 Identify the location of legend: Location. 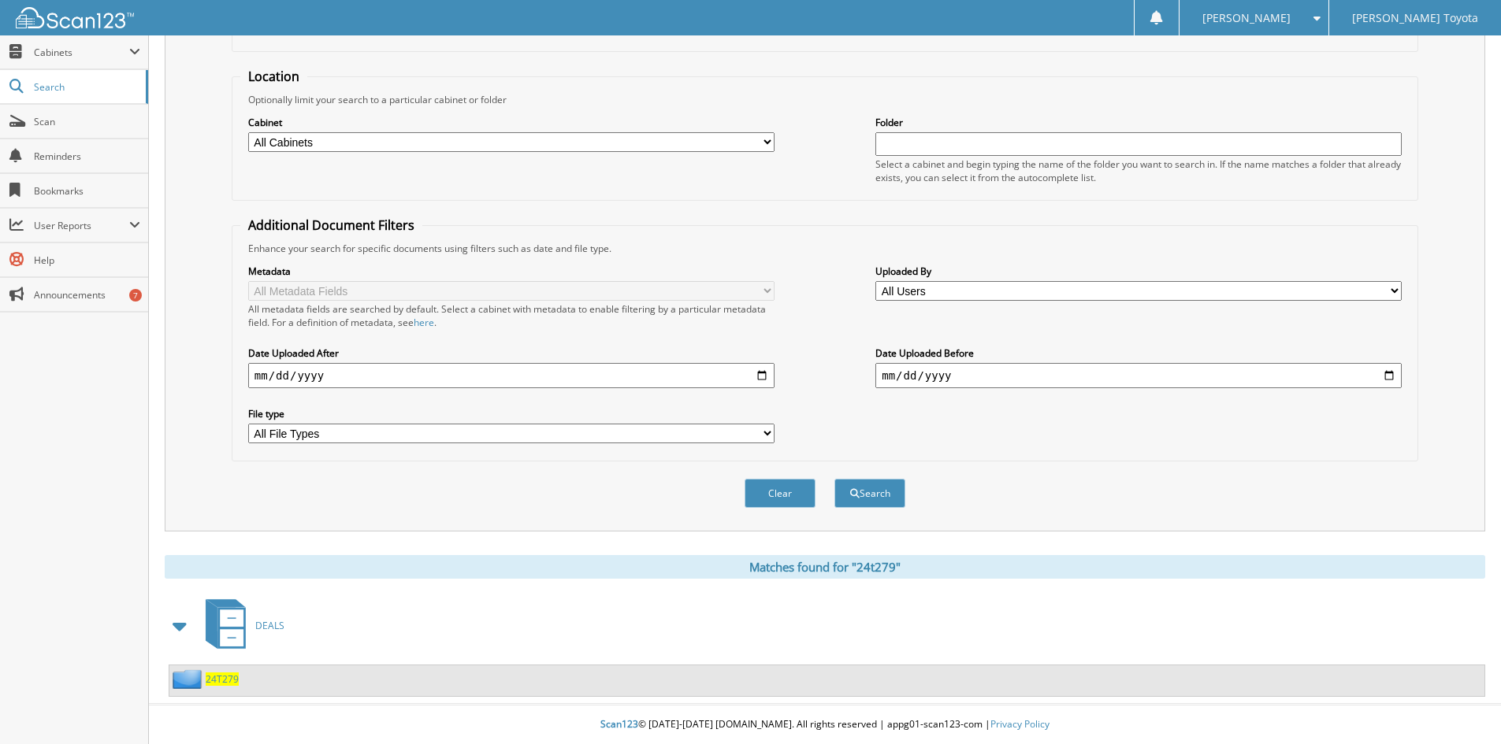
(273, 76).